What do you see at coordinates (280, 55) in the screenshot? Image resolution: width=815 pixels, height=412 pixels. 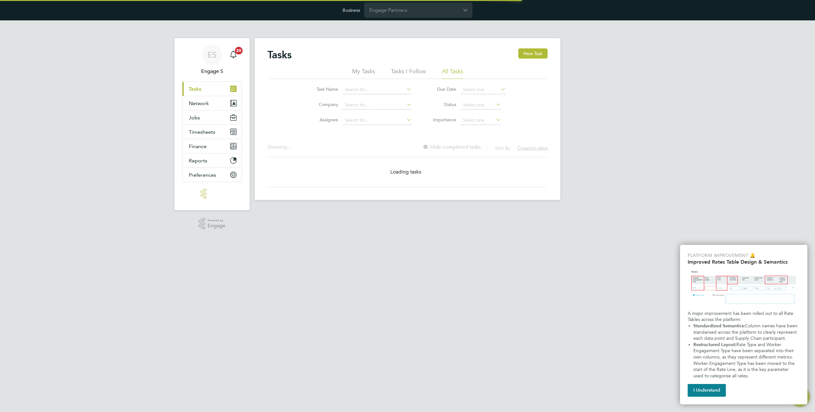 I see `h2: Tasks` at bounding box center [280, 55].